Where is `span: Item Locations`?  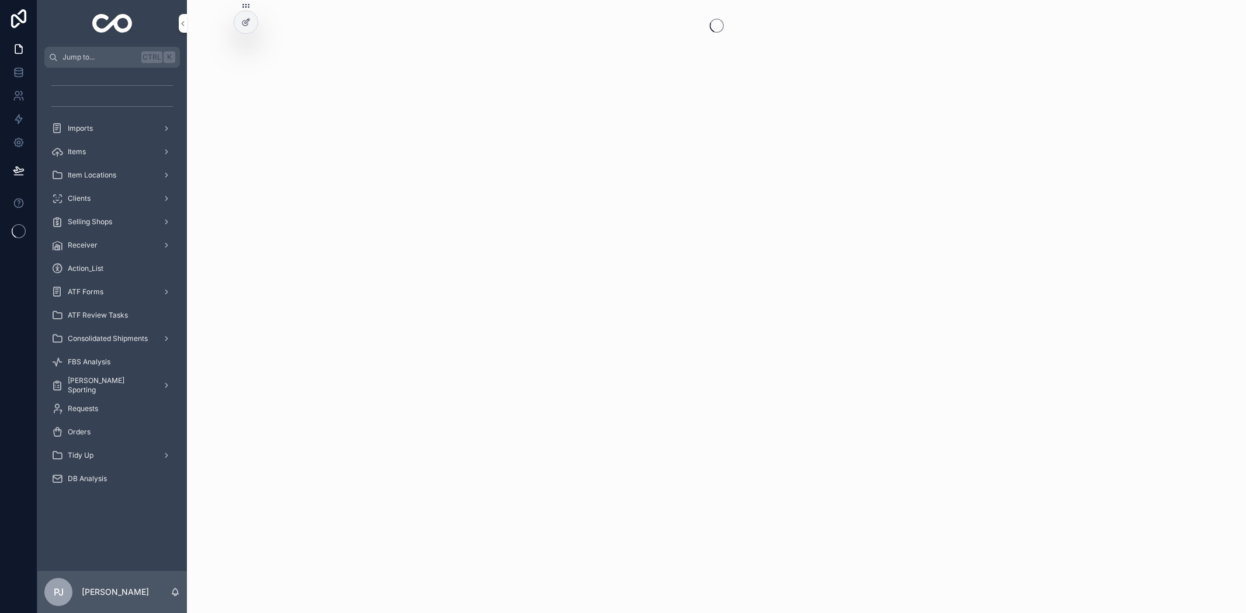
span: Item Locations is located at coordinates (92, 175).